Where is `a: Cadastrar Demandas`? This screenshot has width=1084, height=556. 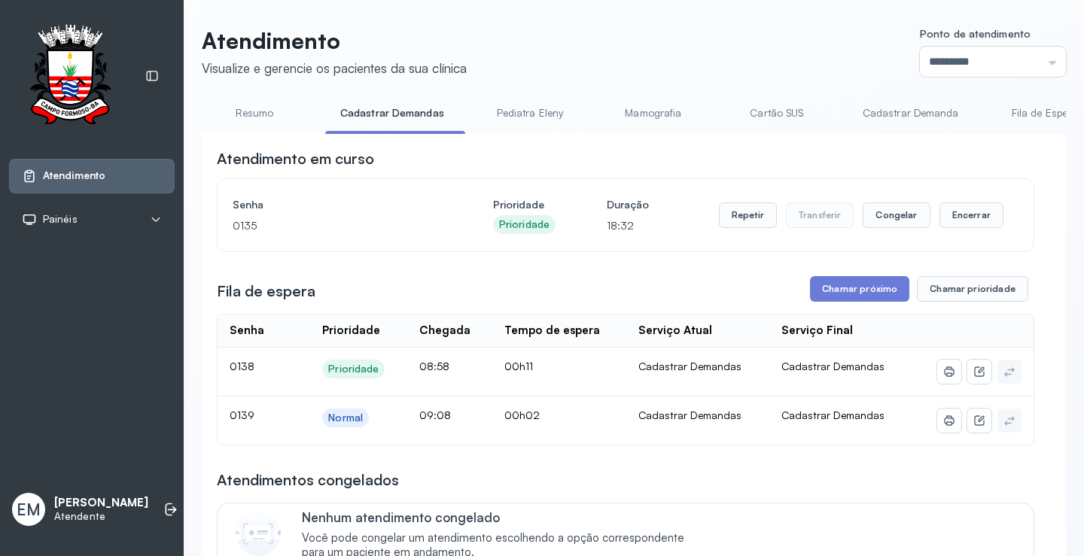
a: Cadastrar Demandas is located at coordinates (392, 113).